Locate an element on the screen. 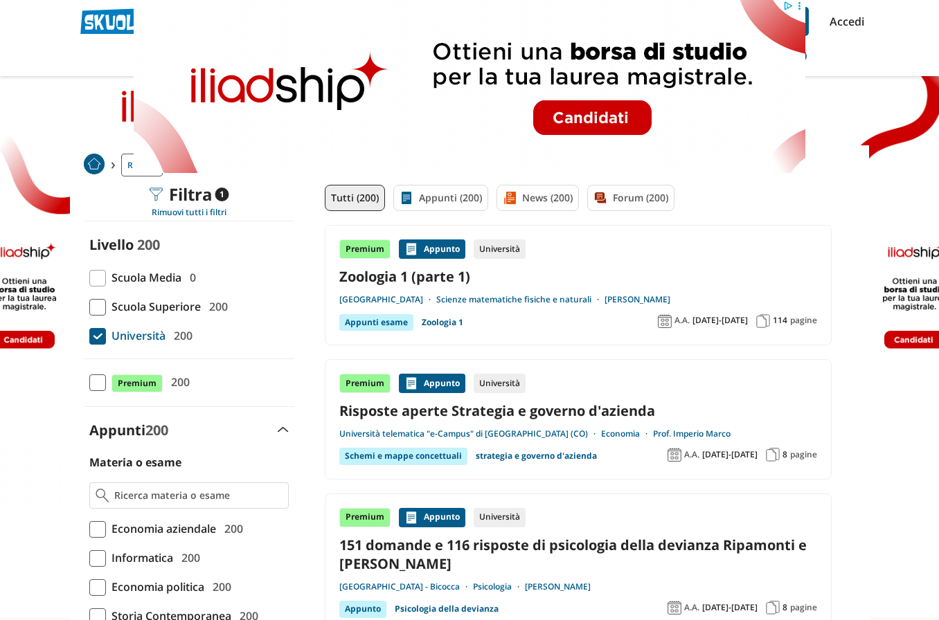 The width and height of the screenshot is (939, 620). span: Ricerca is located at coordinates (142, 165).